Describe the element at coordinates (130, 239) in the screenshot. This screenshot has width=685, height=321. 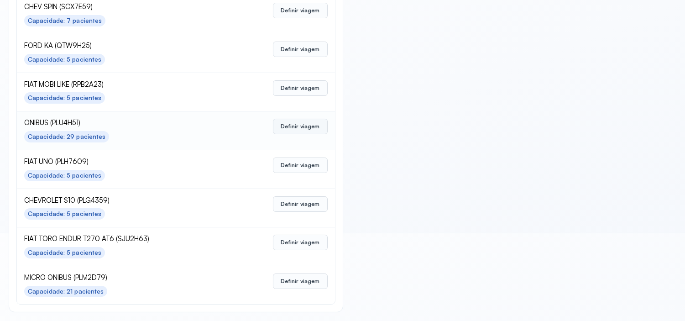
I see `span: FIAT TORO ENDUR T270 AT6 (SJU2H63)` at that location.